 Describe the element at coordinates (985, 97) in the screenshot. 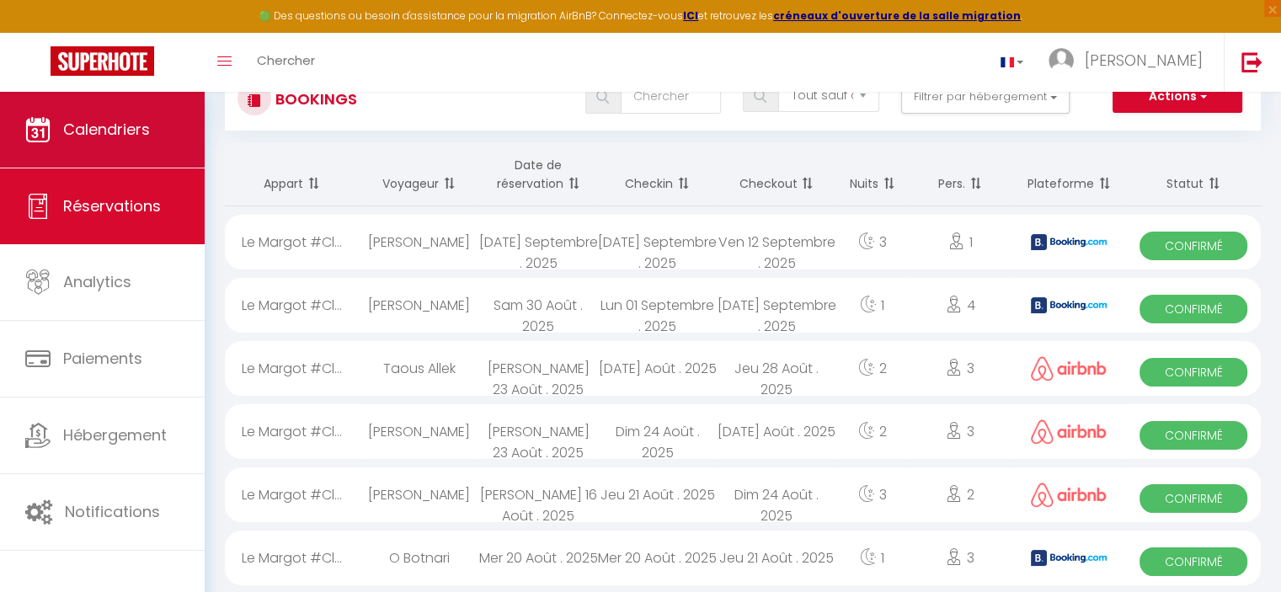

I see `button: Filtrer par hébergement` at that location.